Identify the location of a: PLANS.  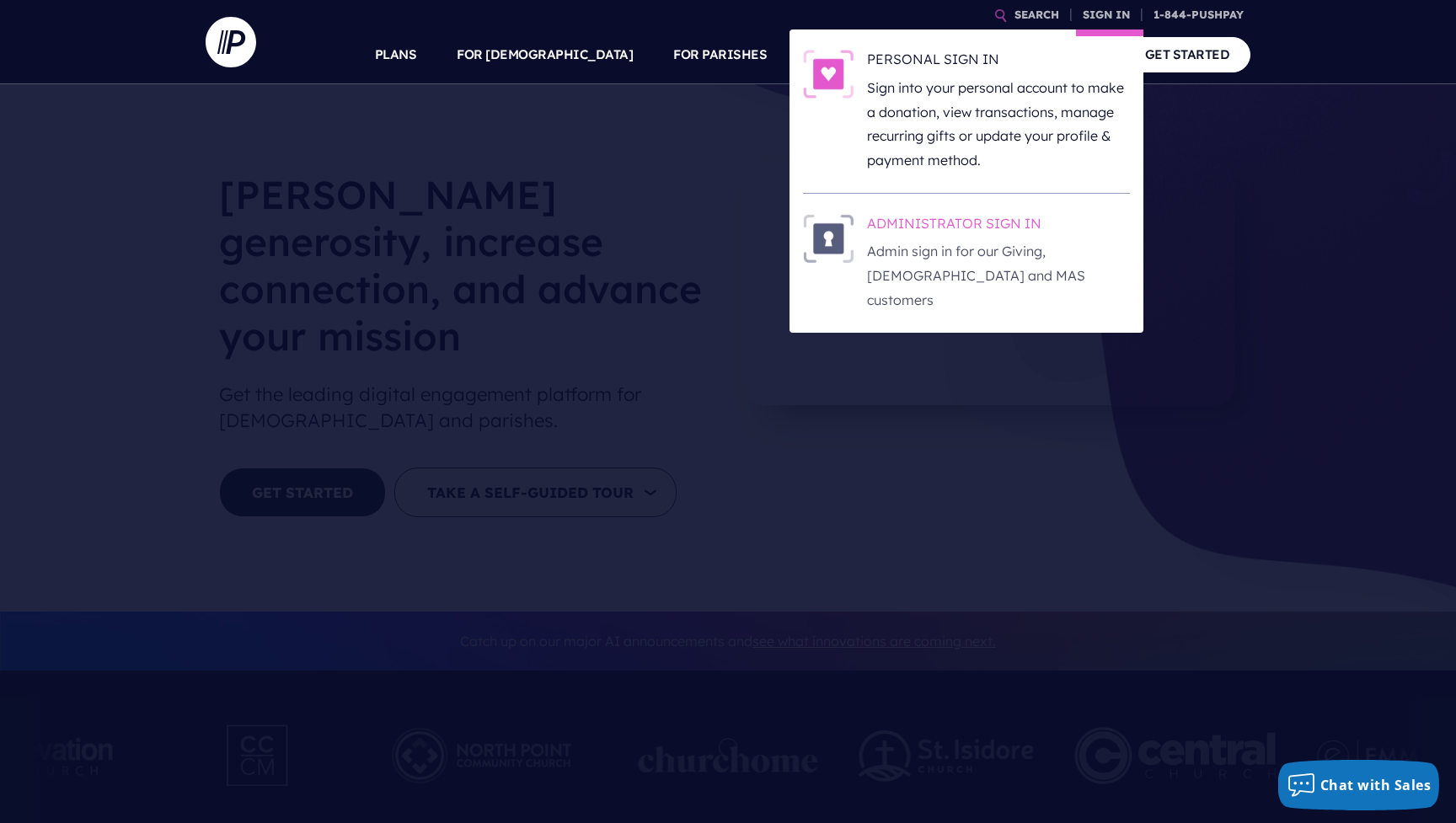
(396, 55).